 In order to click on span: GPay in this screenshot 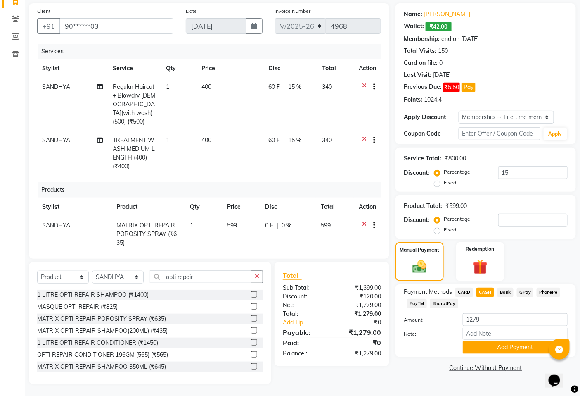, I will do `click(526, 292)`.